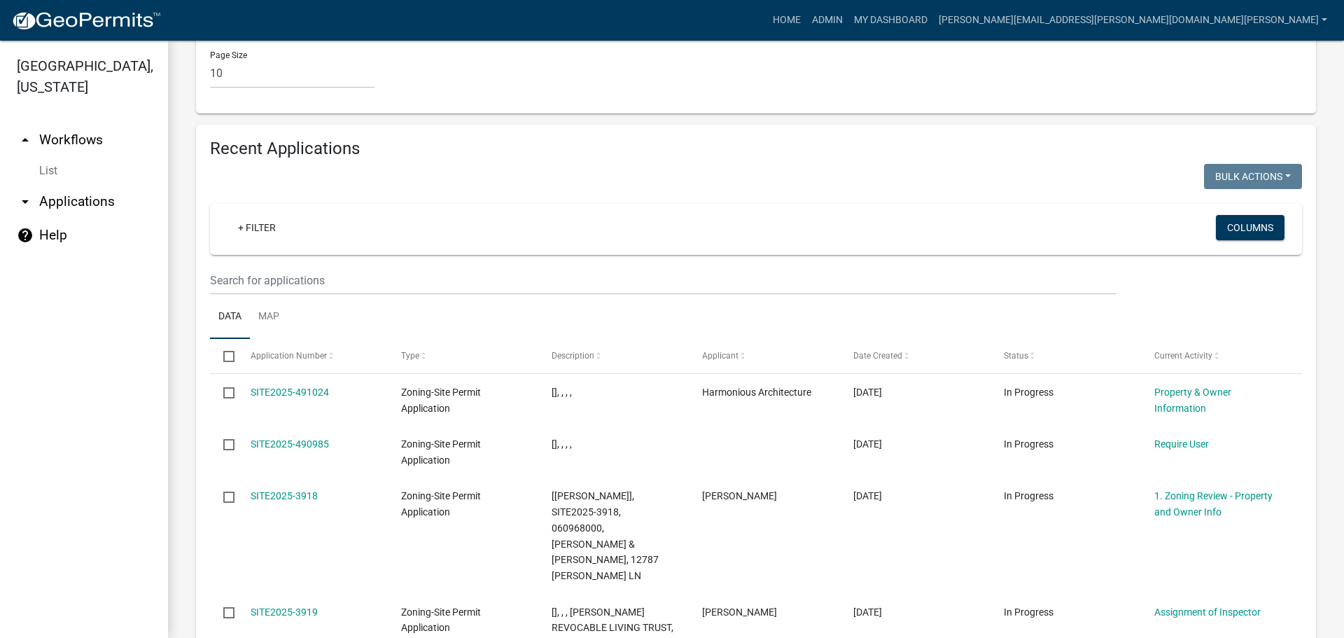 This screenshot has width=1344, height=638. What do you see at coordinates (1016, 356) in the screenshot?
I see `span: Status` at bounding box center [1016, 356].